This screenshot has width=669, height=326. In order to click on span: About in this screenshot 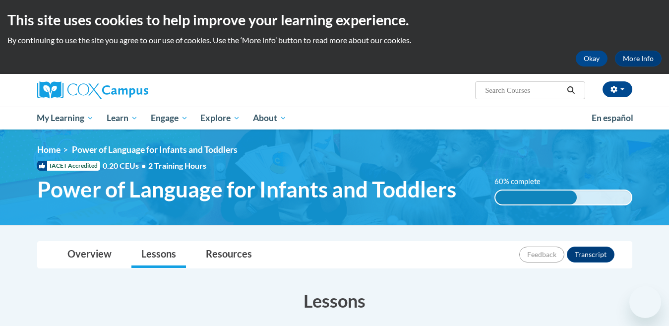, I will do `click(270, 118)`.